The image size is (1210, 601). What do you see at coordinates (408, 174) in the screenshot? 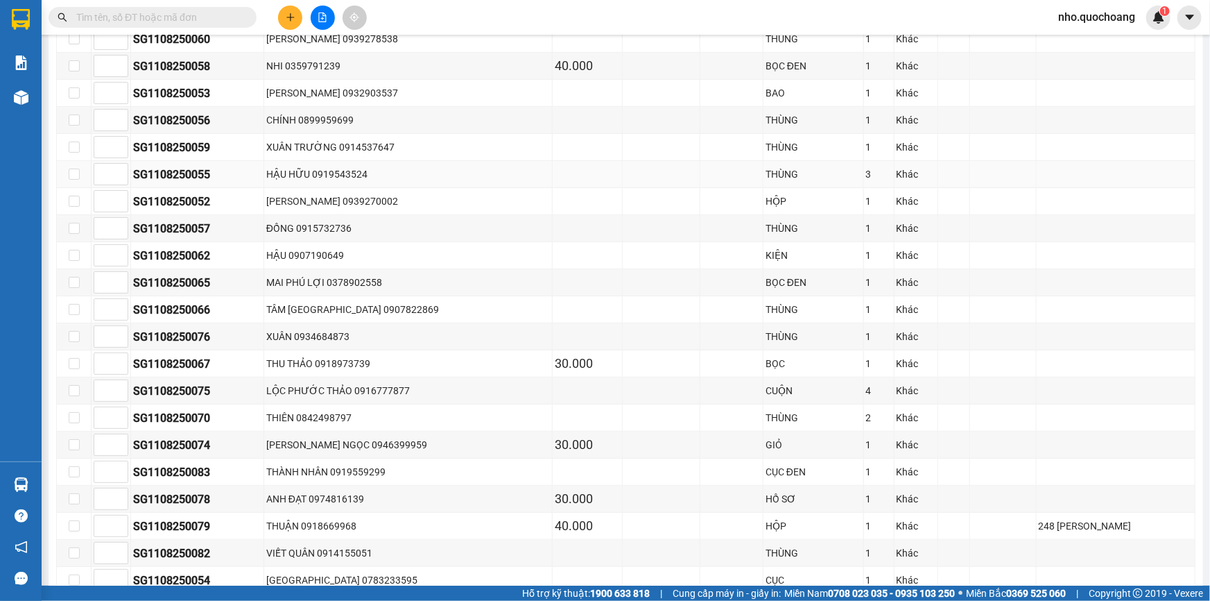
I see `div: HẬU HỮU 0919543524` at bounding box center [408, 174].